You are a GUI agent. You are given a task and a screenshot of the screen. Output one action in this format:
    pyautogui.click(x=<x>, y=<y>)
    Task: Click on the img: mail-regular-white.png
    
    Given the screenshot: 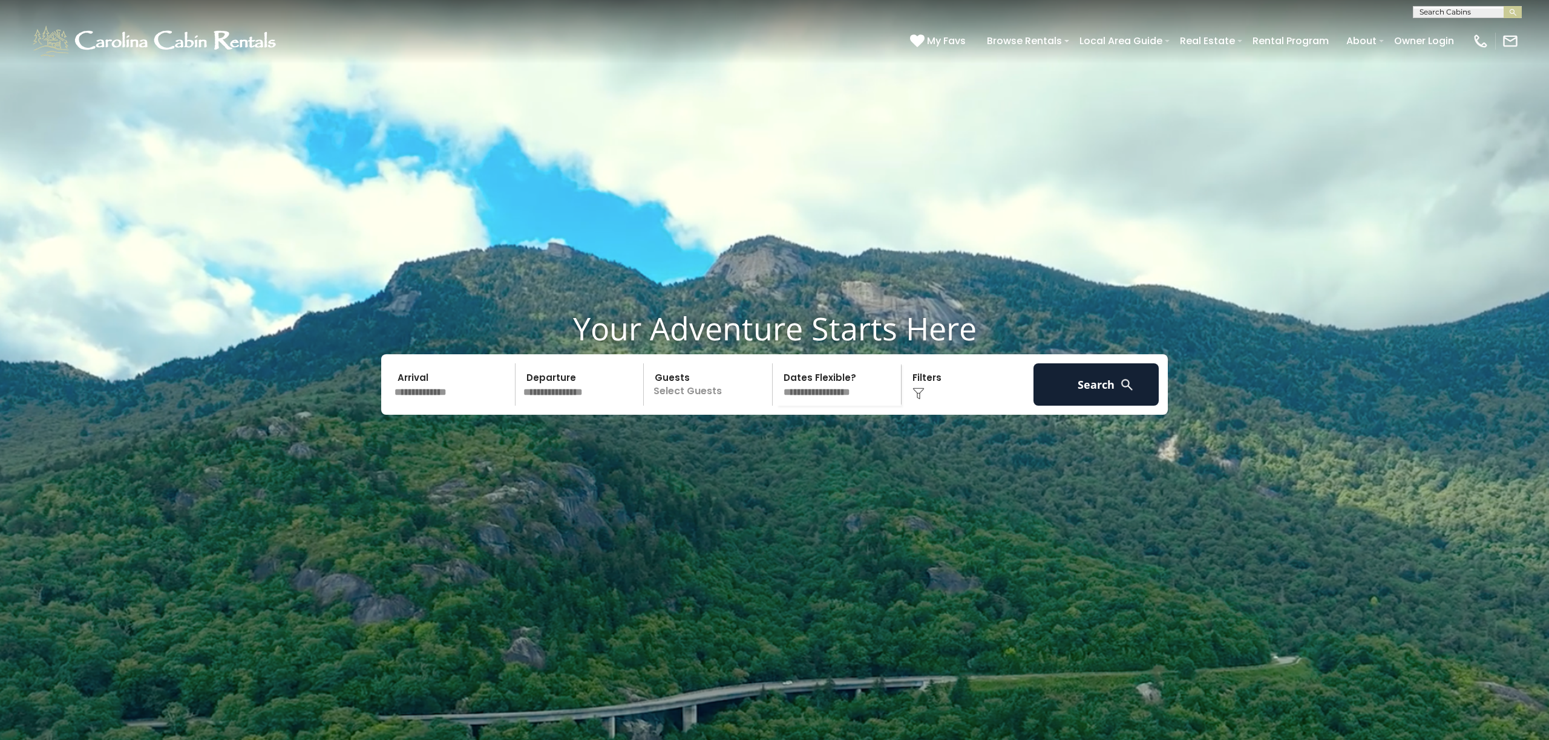 What is the action you would take?
    pyautogui.click(x=1510, y=41)
    